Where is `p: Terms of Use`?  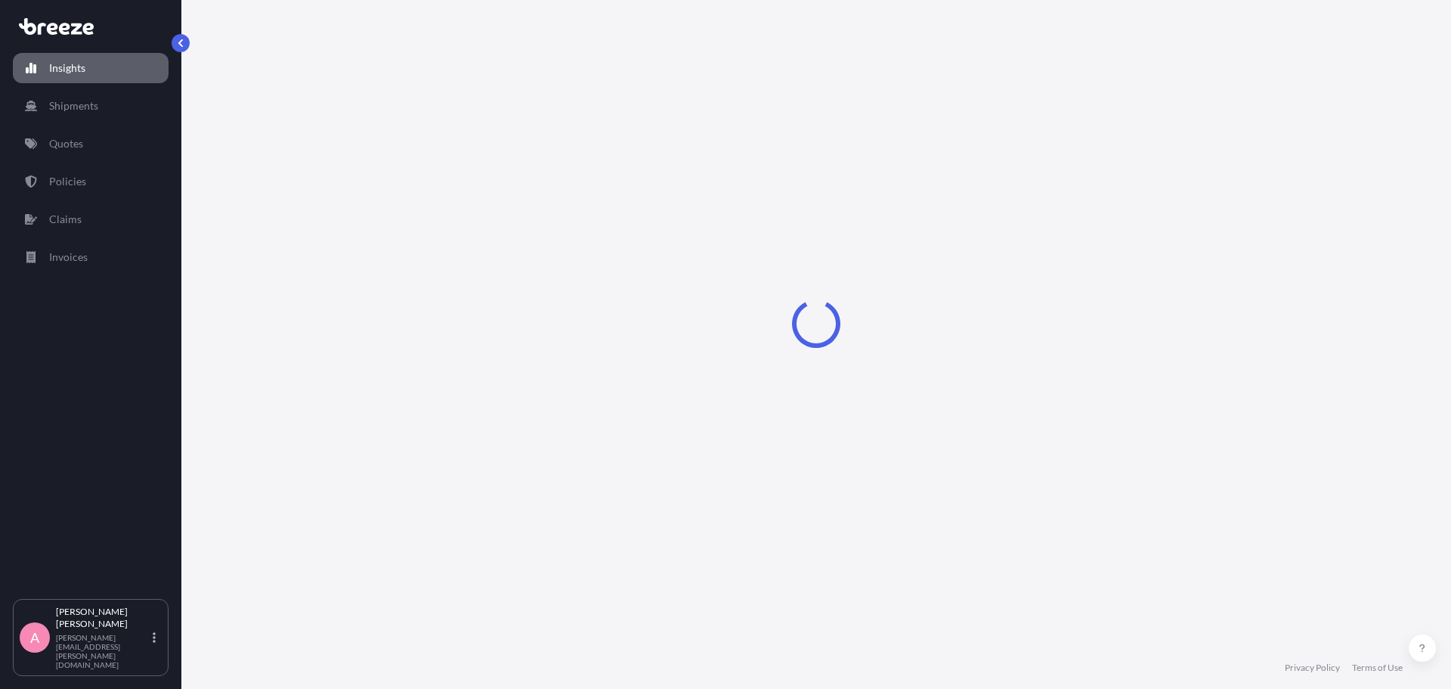
p: Terms of Use is located at coordinates (1377, 667).